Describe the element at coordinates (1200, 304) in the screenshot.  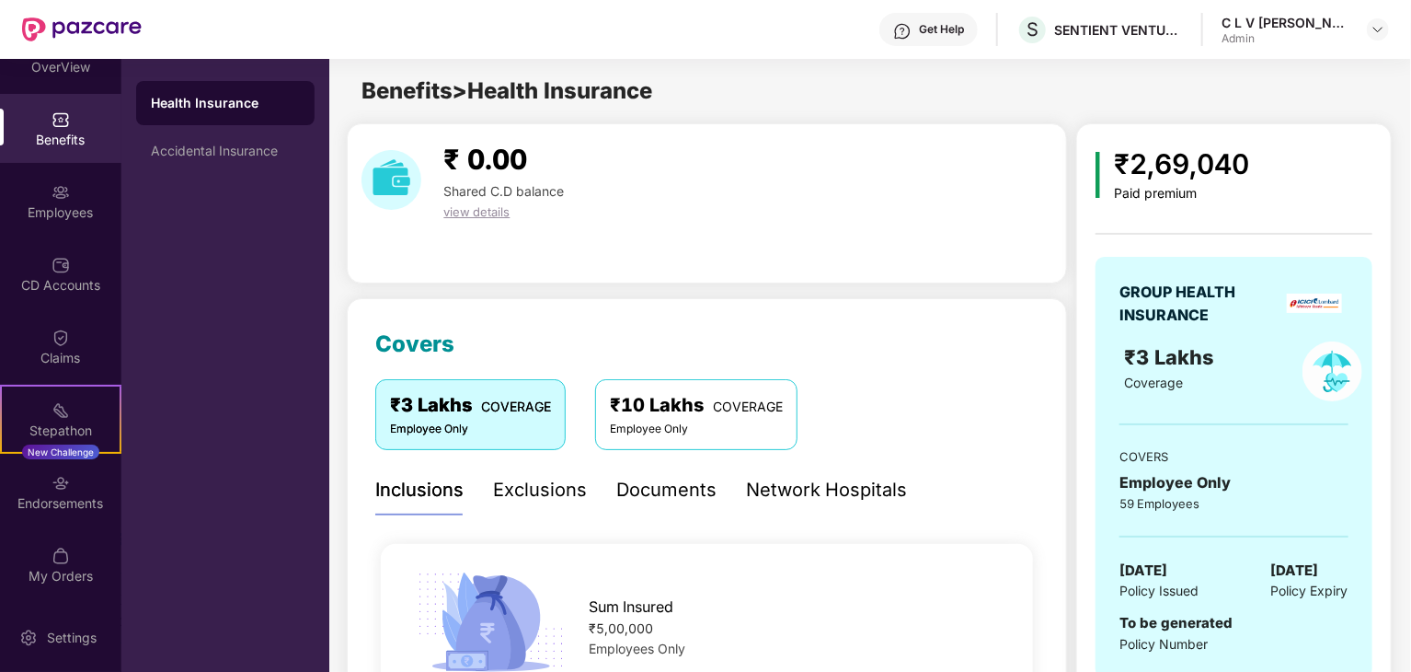
I see `div: GROUP HEALTH INSURANCE` at that location.